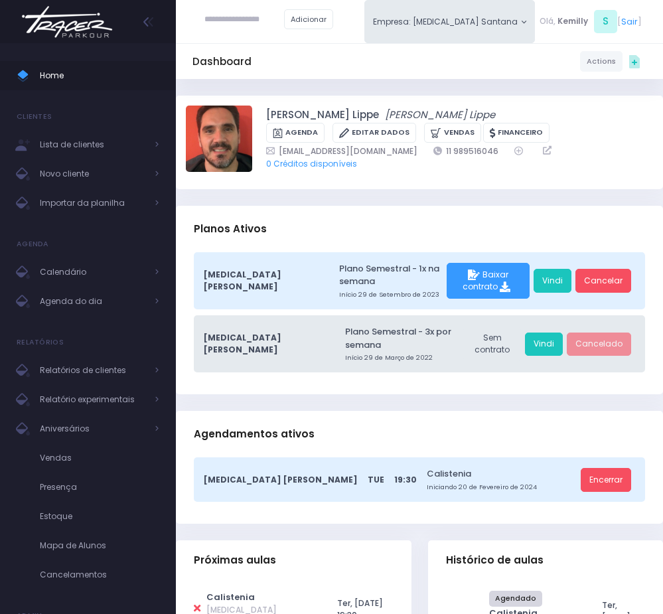  I want to click on a: Agenda, so click(295, 133).